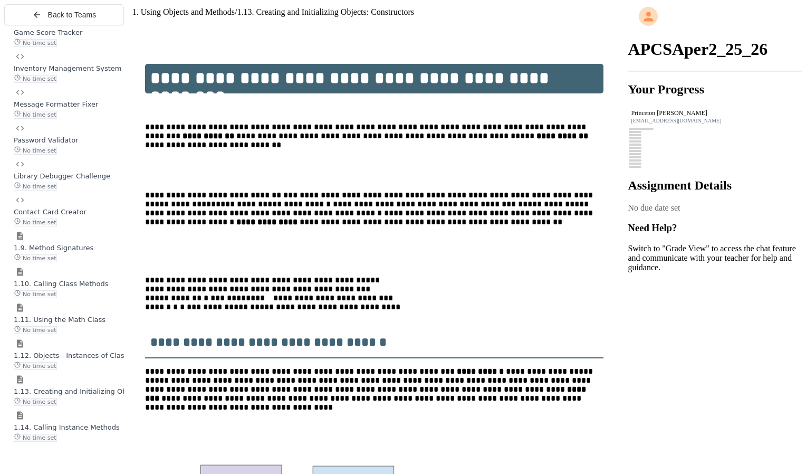 The height and width of the screenshot is (474, 806). Describe the element at coordinates (715, 228) in the screenshot. I see `h3: Need Help?` at that location.